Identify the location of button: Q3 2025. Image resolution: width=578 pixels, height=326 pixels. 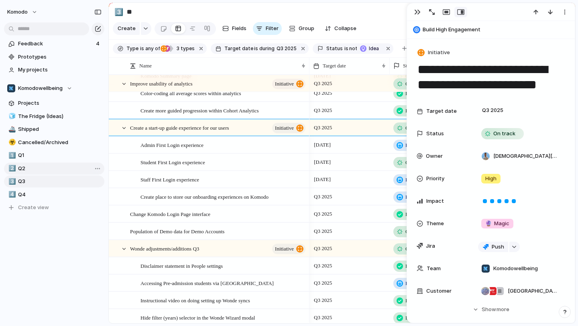
(286, 49).